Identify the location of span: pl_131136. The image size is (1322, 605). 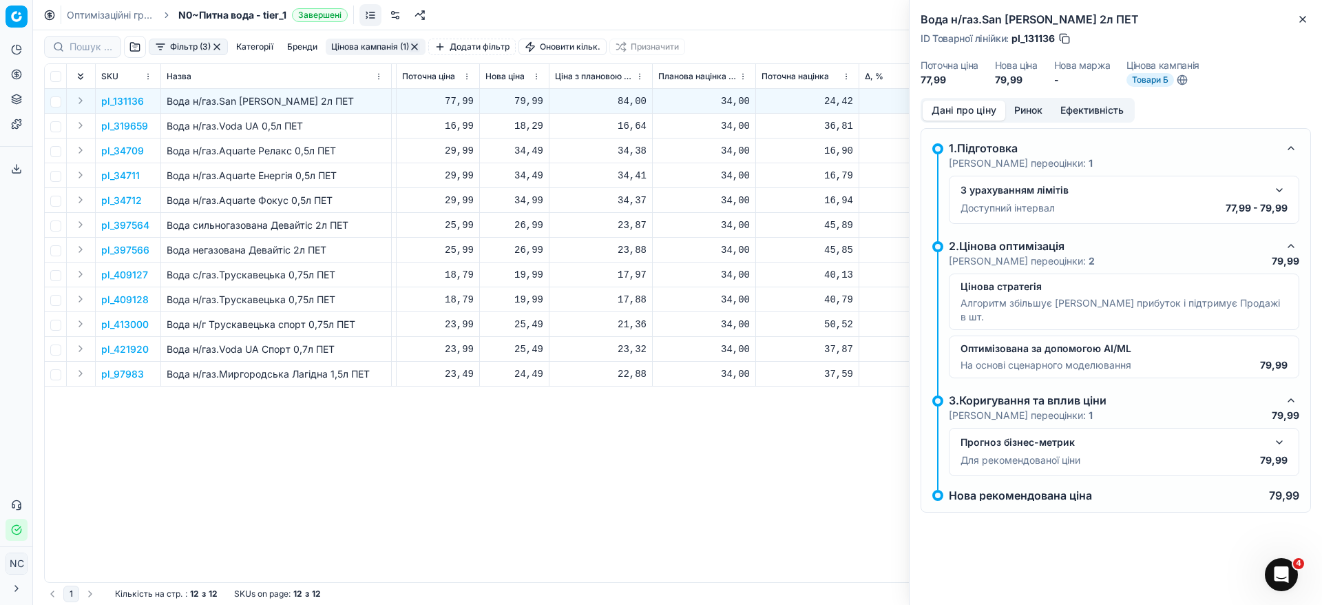
(1033, 39).